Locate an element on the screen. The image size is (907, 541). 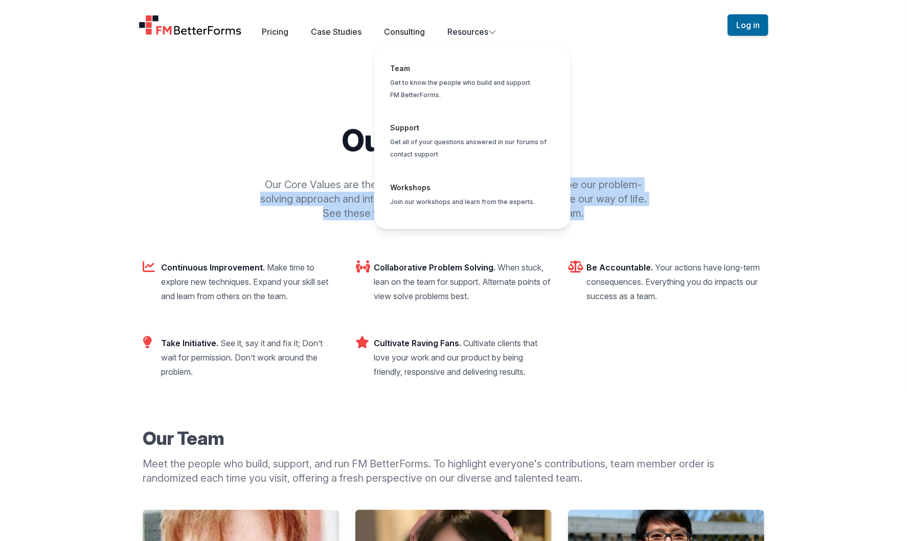
a: Home is located at coordinates (190, 25).